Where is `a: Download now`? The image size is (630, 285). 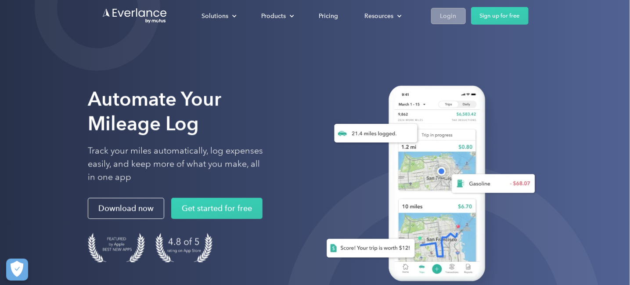 a: Download now is located at coordinates (126, 208).